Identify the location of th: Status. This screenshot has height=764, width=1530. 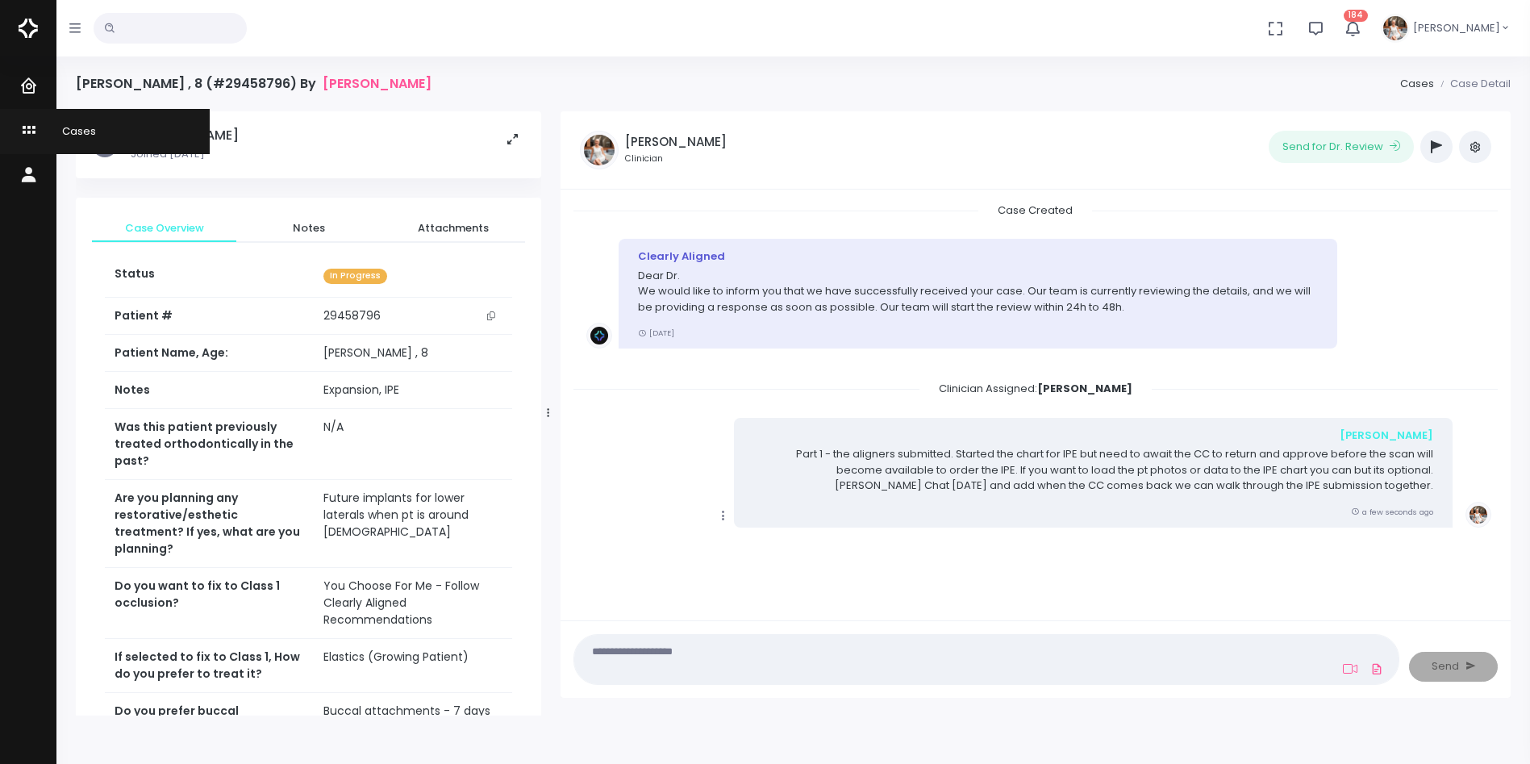
(209, 276).